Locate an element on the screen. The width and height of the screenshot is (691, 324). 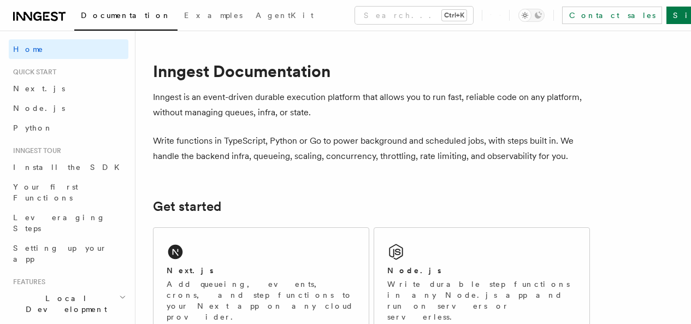
span: Inngest tour is located at coordinates (35, 151).